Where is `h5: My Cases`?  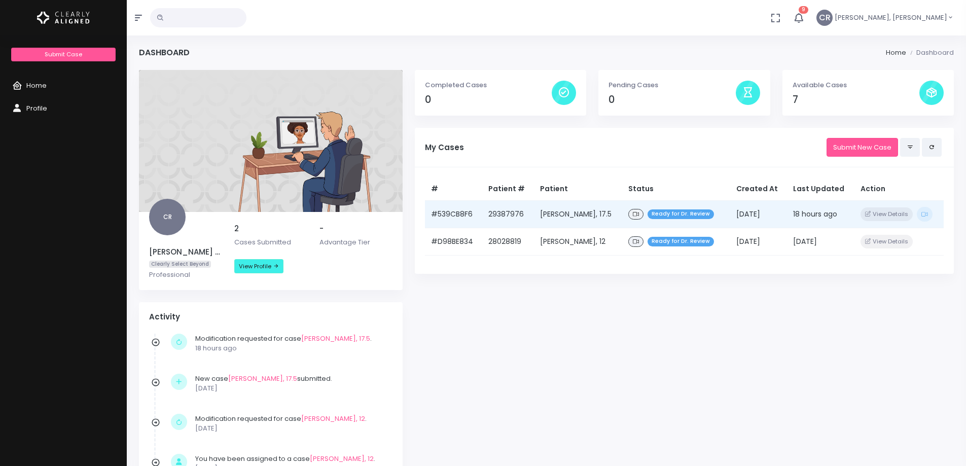
h5: My Cases is located at coordinates (626, 148).